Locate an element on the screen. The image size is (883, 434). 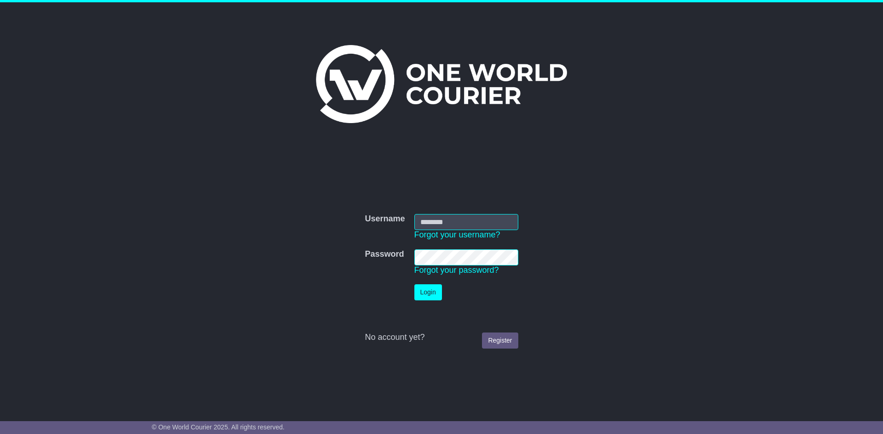
a: Forgot your password? is located at coordinates (456, 270).